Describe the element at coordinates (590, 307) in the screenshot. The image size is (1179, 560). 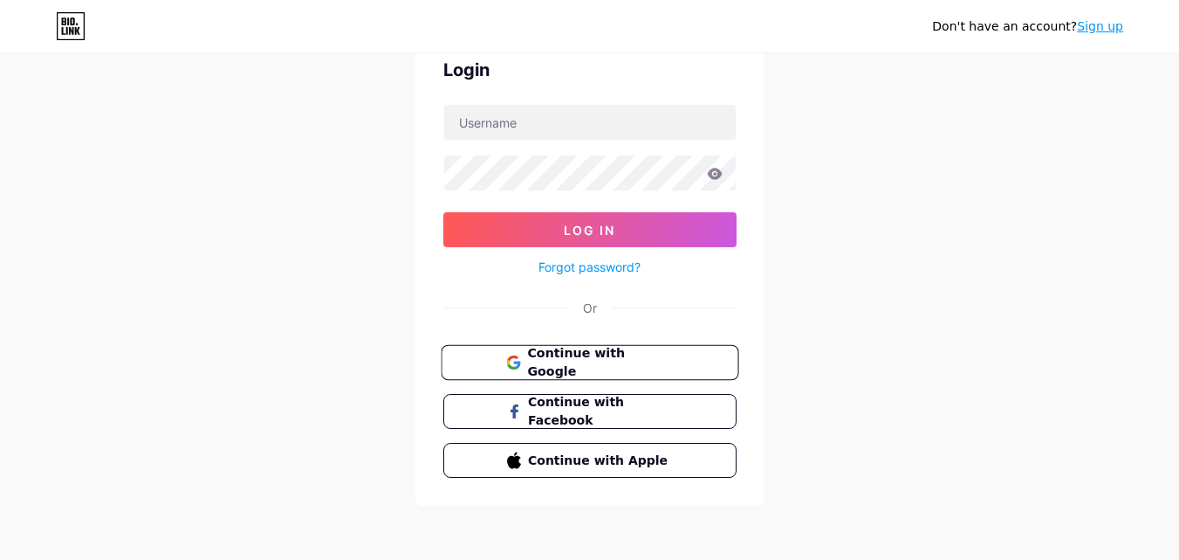
I see `div: Or` at that location.